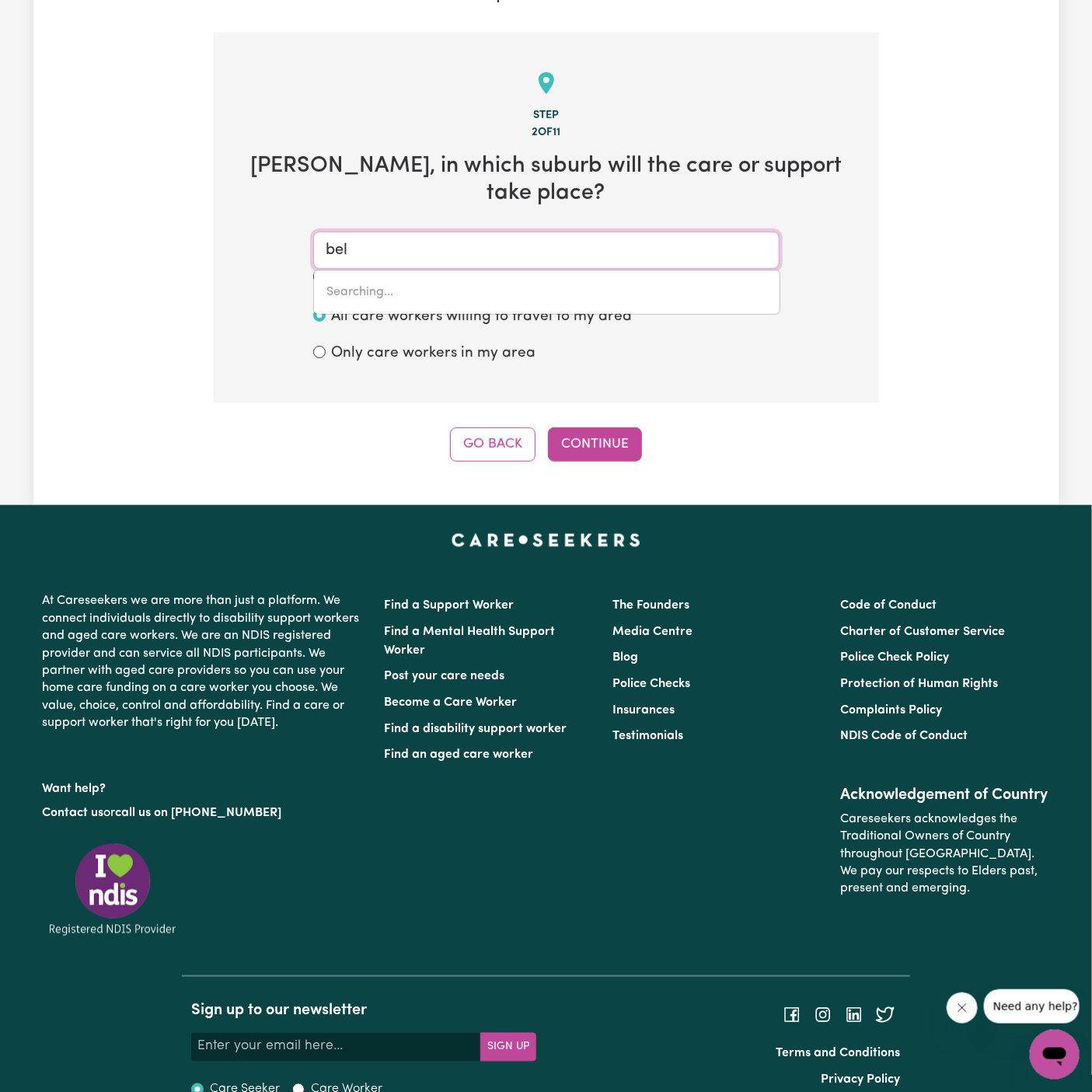 Image resolution: width=1092 pixels, height=1092 pixels. I want to click on a: Privacy Policy, so click(861, 1080).